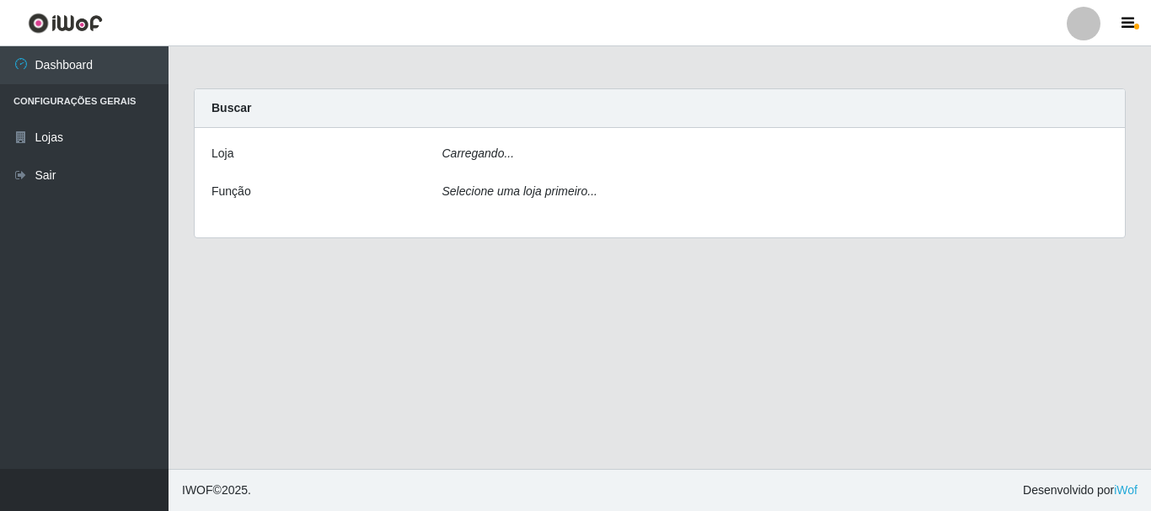 This screenshot has height=511, width=1151. Describe the element at coordinates (65, 23) in the screenshot. I see `img: CoreUI Logo` at that location.